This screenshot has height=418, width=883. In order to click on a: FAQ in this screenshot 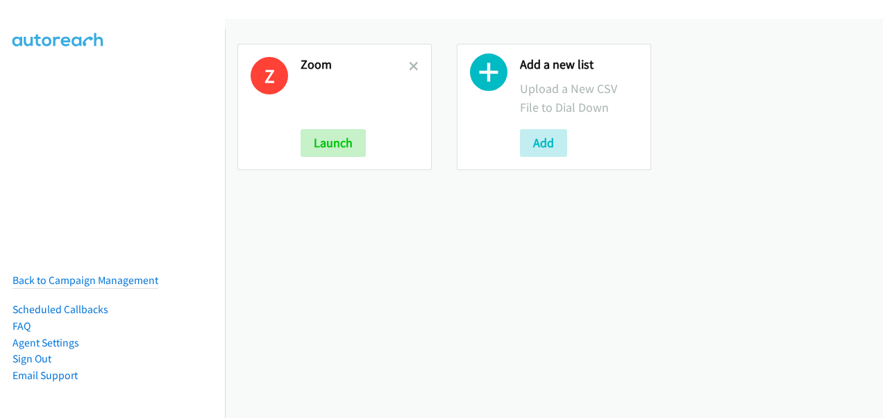, I will do `click(22, 325)`.